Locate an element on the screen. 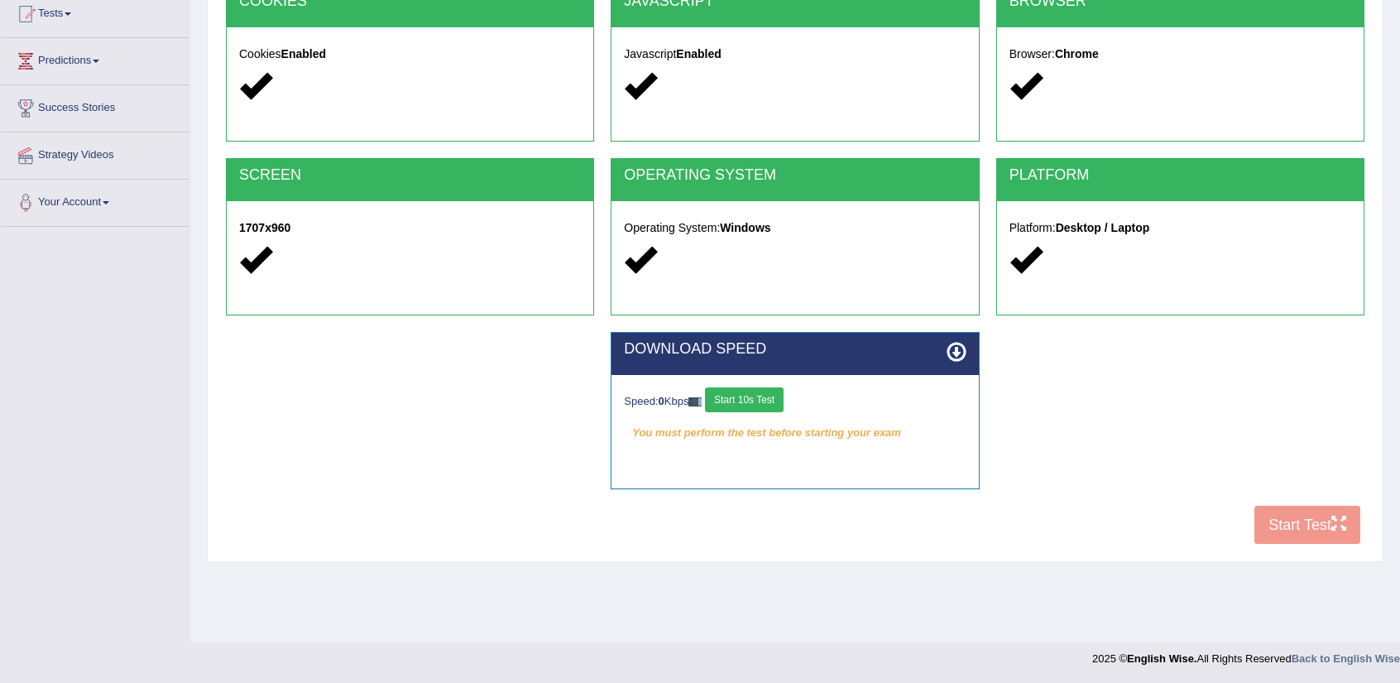 The image size is (1400, 683). strong: Chrome is located at coordinates (1077, 54).